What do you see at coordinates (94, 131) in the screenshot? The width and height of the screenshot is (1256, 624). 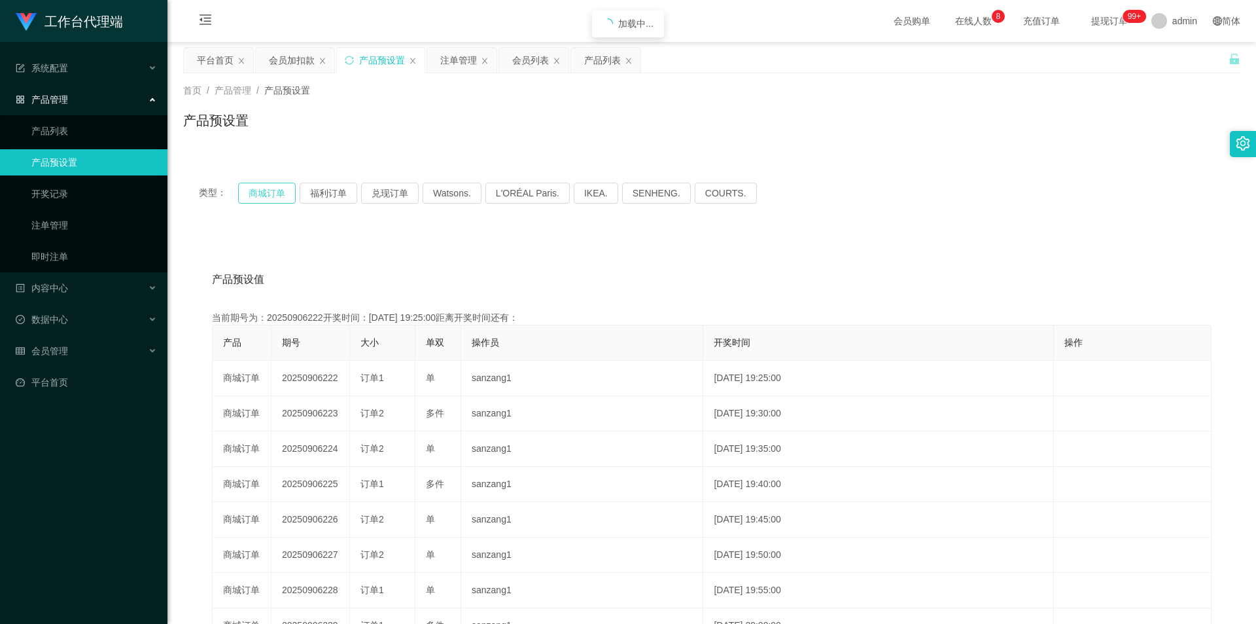 I see `a: 产品列表` at bounding box center [94, 131].